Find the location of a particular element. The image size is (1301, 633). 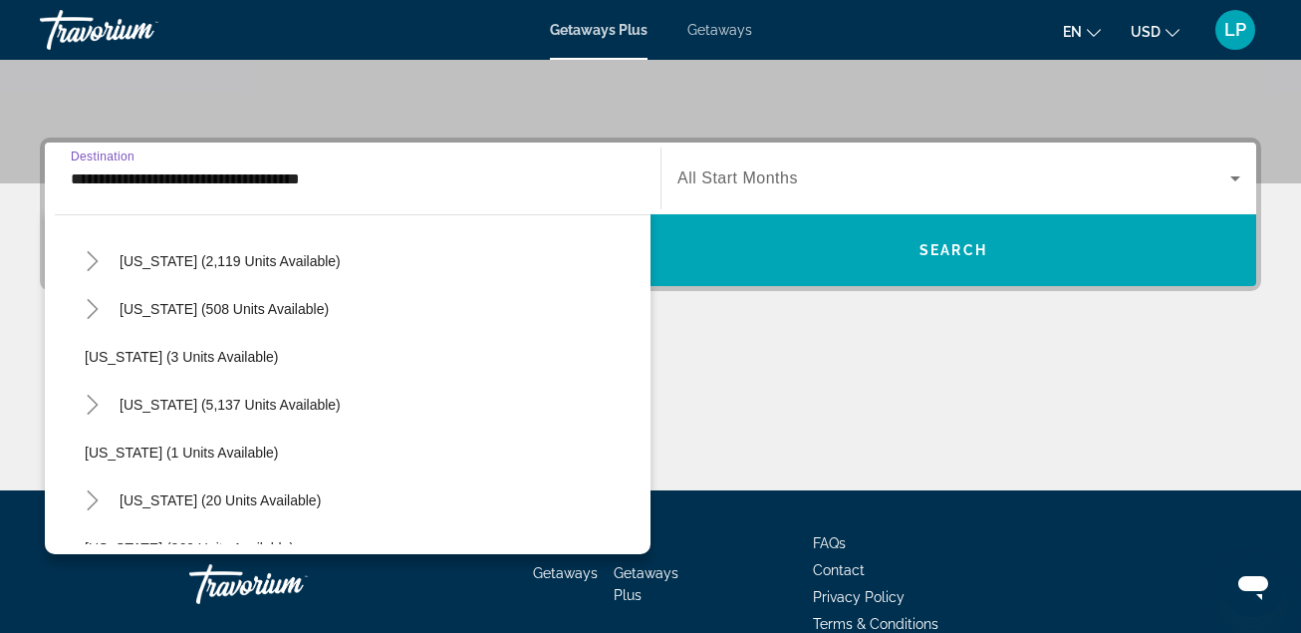

span: LP is located at coordinates (1235, 30).